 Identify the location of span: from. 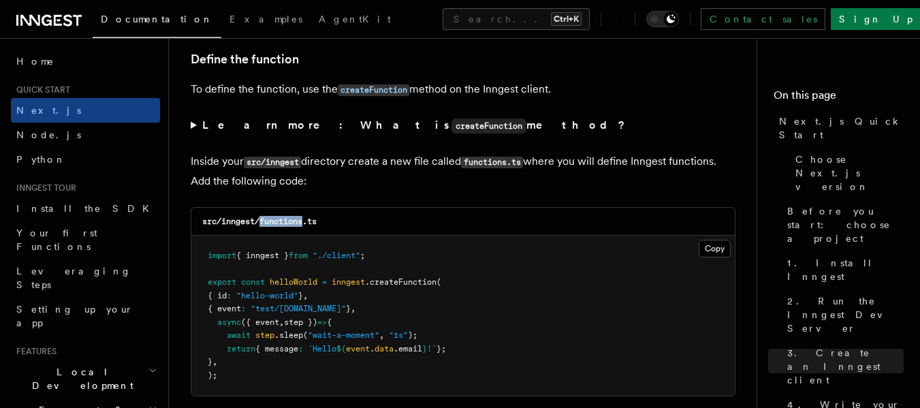
(298, 255).